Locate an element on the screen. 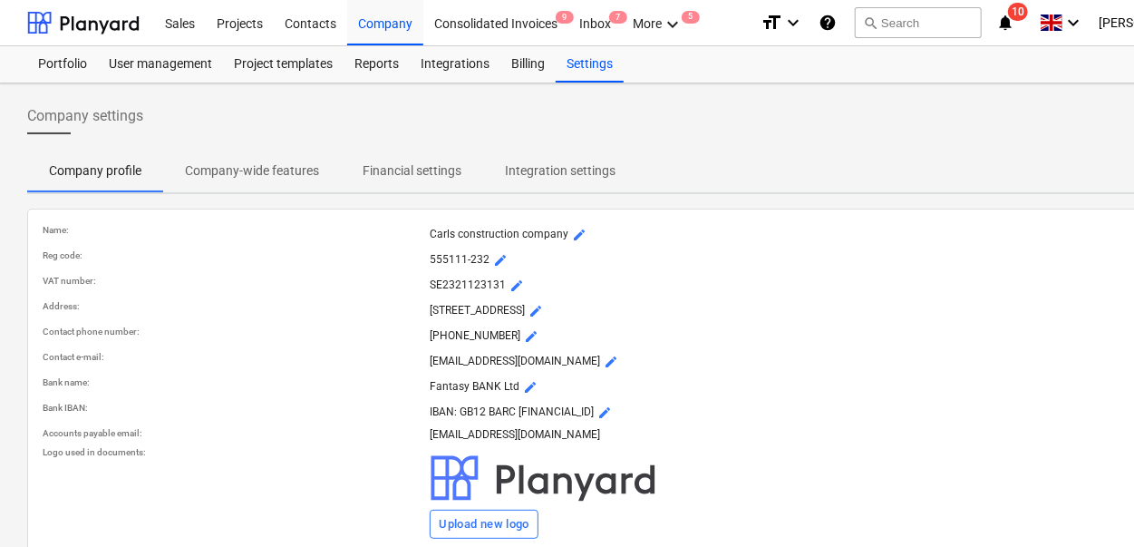 The image size is (1134, 547). p: Company-wide features is located at coordinates (252, 170).